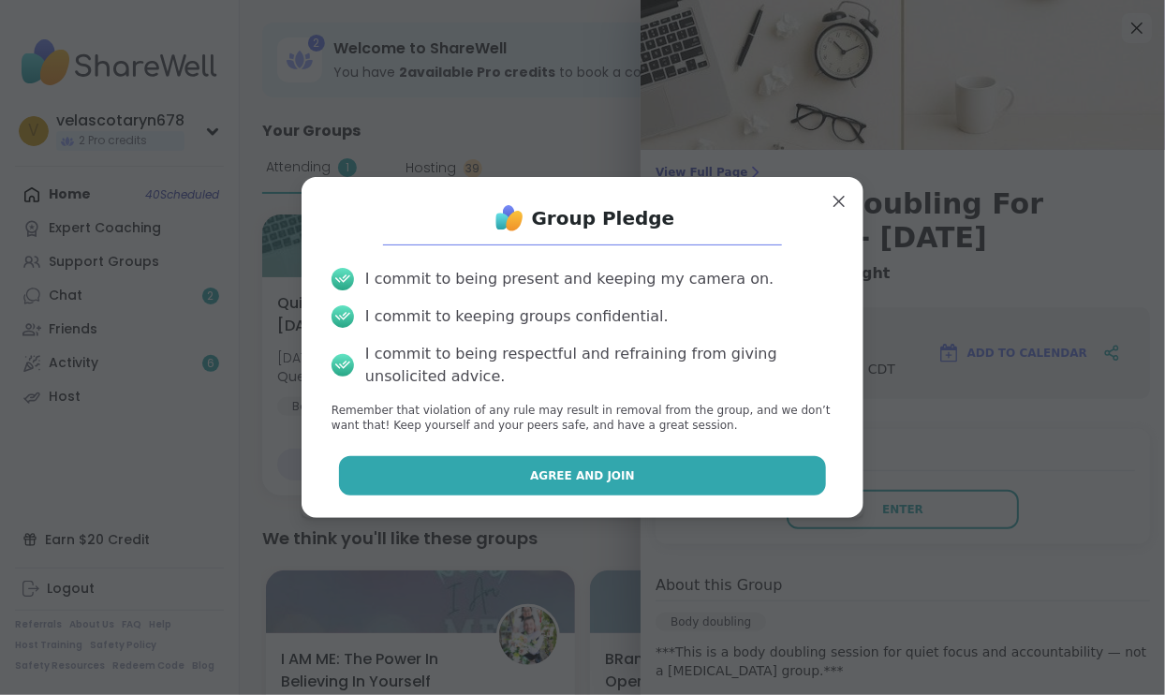 This screenshot has width=1165, height=695. I want to click on div: I commit to keeping groups confidential., so click(517, 317).